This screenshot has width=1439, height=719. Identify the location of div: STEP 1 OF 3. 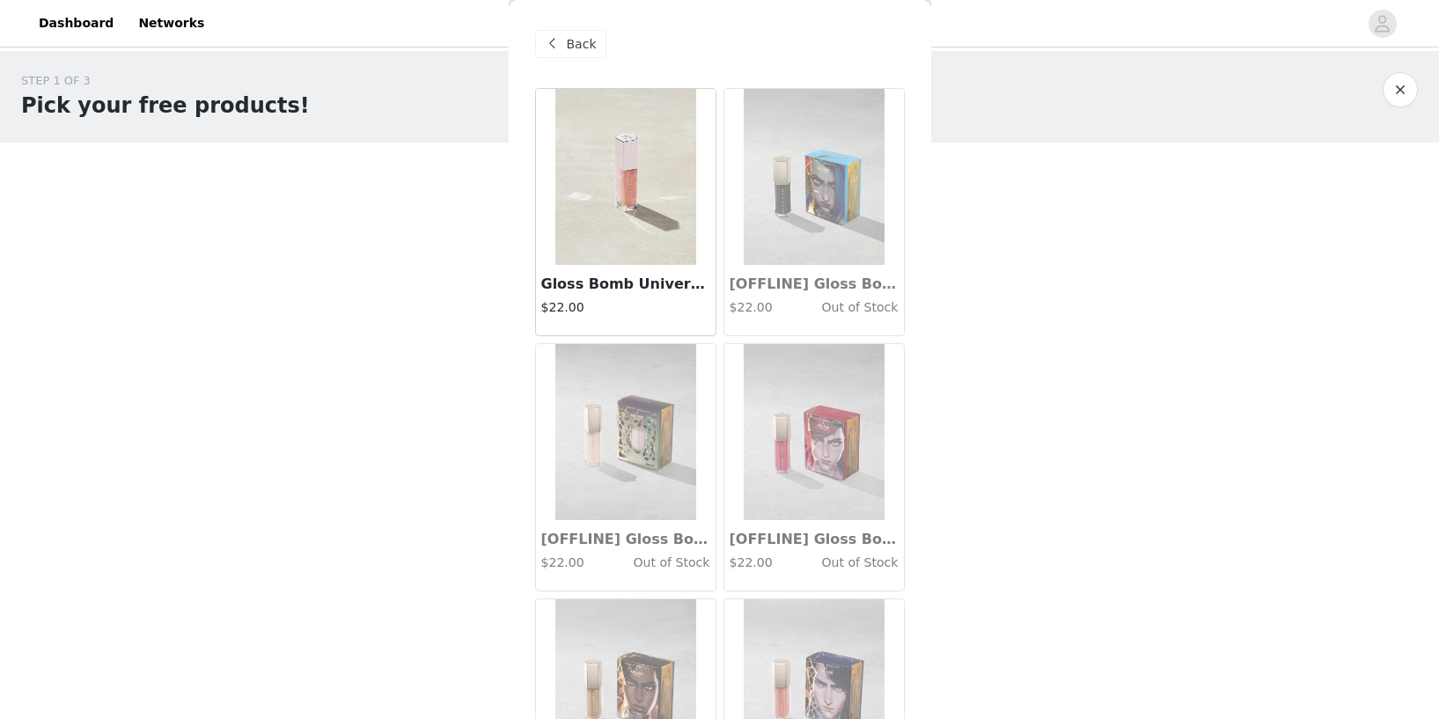
(165, 81).